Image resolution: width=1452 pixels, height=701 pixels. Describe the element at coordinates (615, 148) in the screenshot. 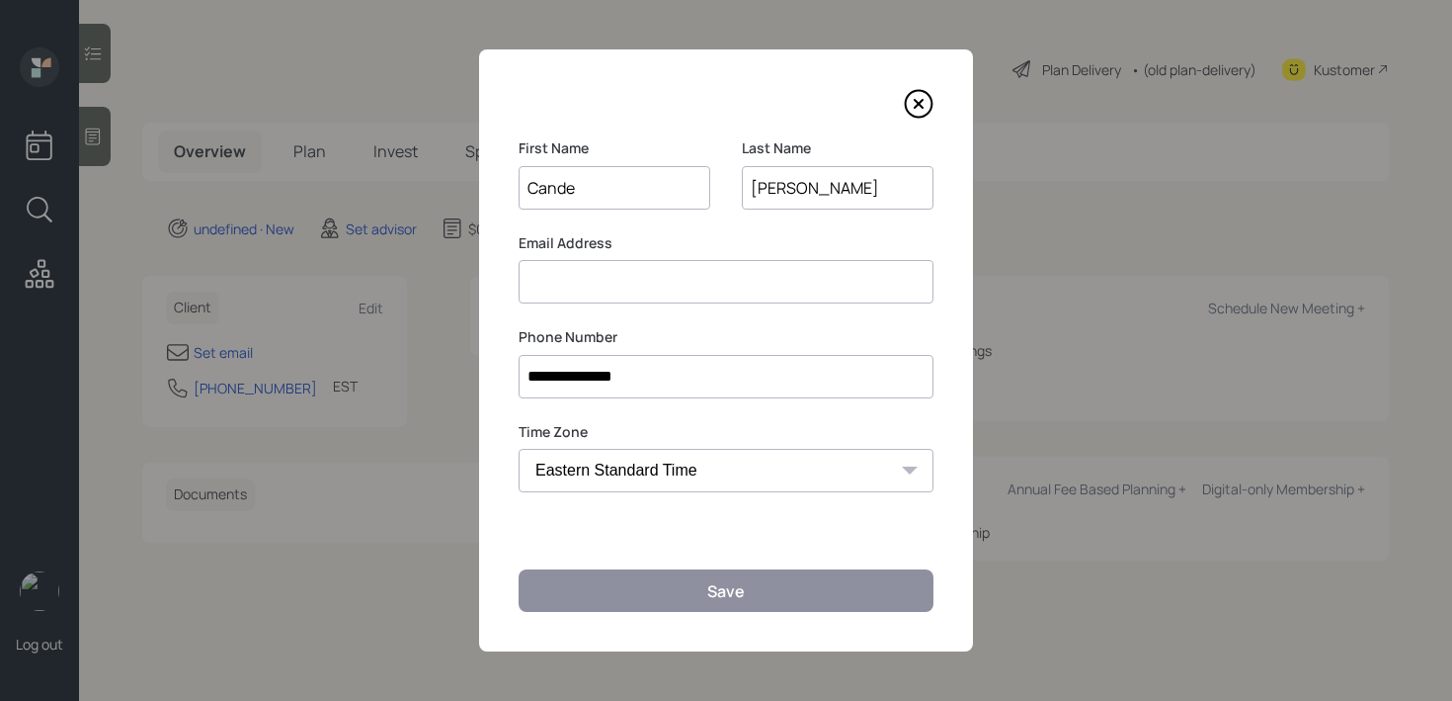

I see `label: First Name` at that location.